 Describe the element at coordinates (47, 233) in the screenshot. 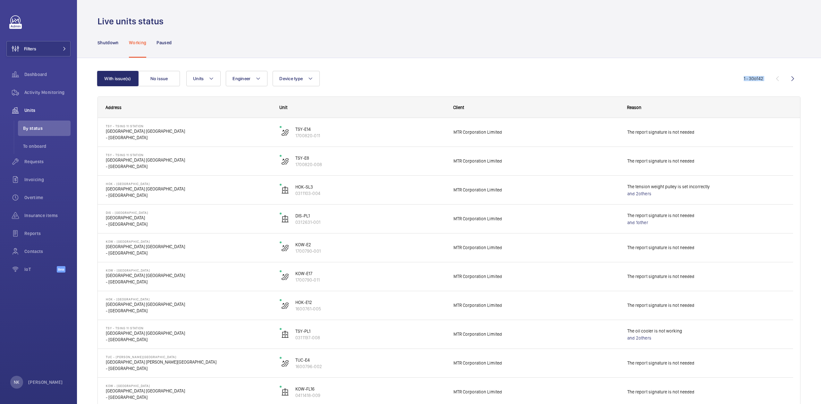

I see `span: Reports` at that location.